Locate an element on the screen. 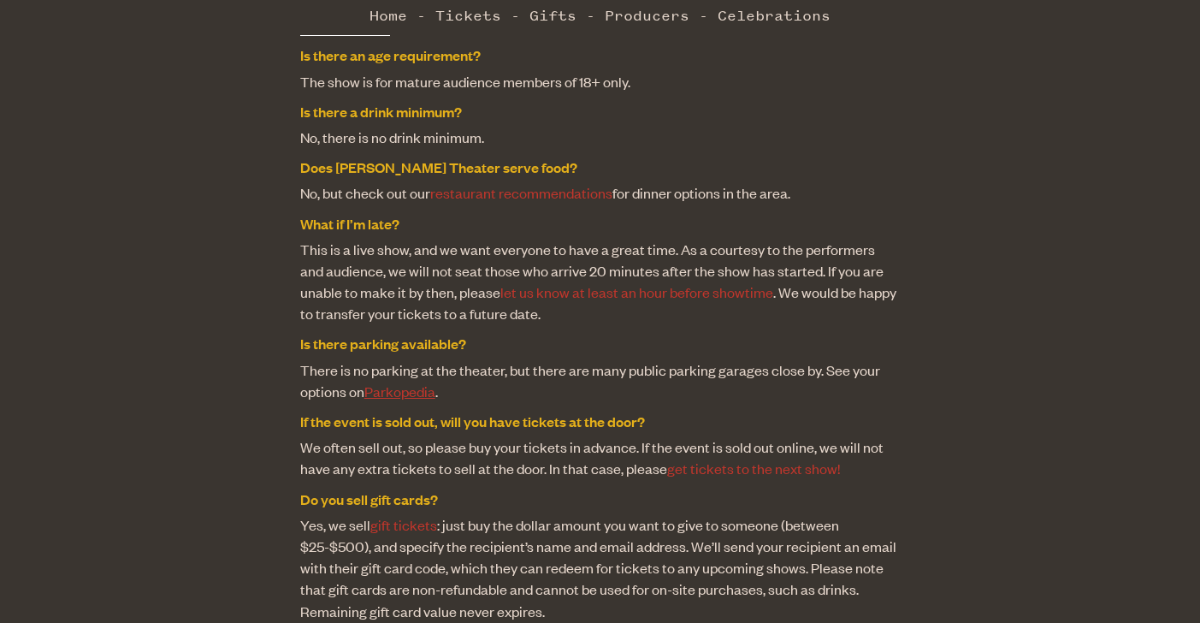 Image resolution: width=1200 pixels, height=623 pixels. dd: No, there is no drink minimum. is located at coordinates (600, 137).